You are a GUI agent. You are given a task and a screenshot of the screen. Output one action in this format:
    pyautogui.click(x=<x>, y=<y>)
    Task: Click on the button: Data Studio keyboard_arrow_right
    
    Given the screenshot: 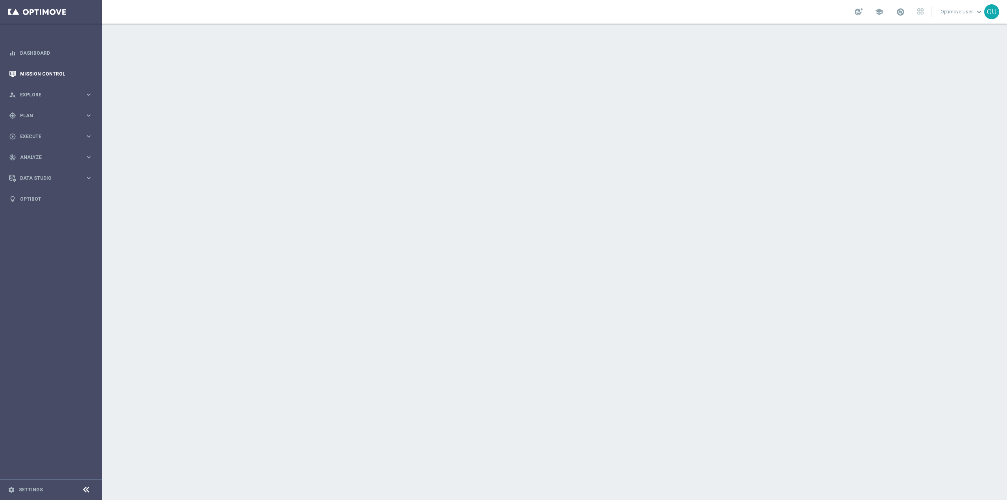 What is the action you would take?
    pyautogui.click(x=51, y=178)
    